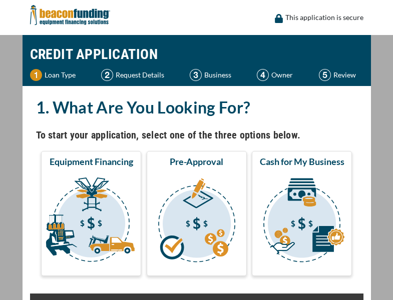 The image size is (393, 300). What do you see at coordinates (197, 55) in the screenshot?
I see `h1: CREDIT APPLICATION` at bounding box center [197, 55].